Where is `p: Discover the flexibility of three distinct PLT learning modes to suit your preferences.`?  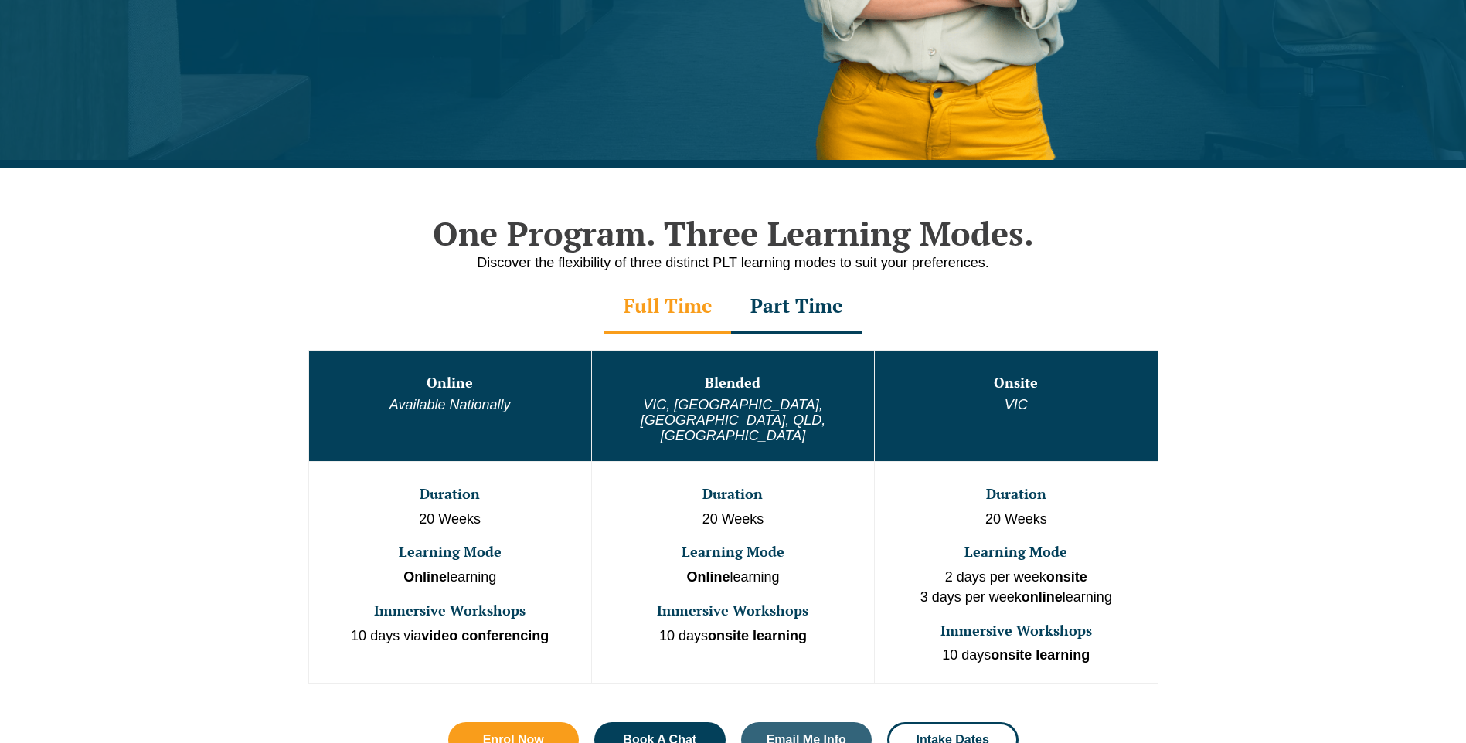 p: Discover the flexibility of three distinct PLT learning modes to suit your preferences. is located at coordinates (733, 263).